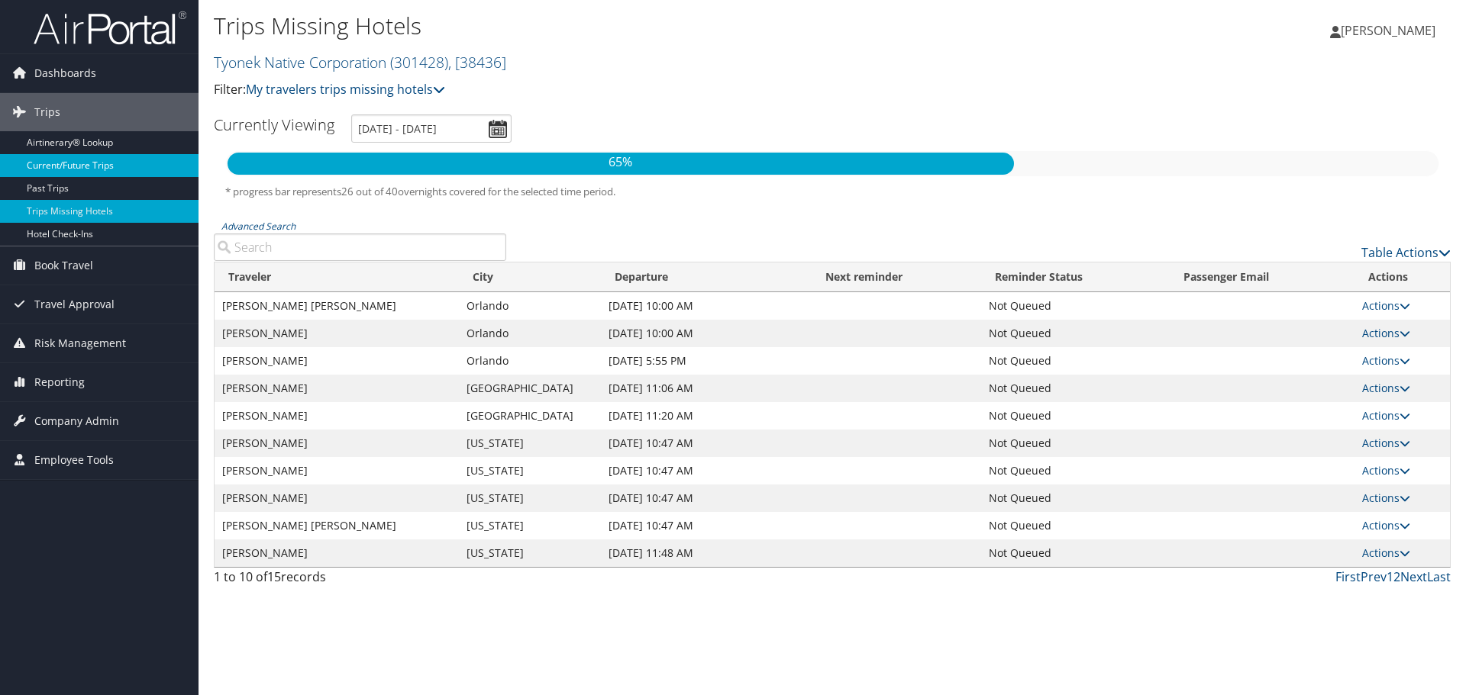  Describe the element at coordinates (832, 192) in the screenshot. I see `h5: * progress bar represents overnights covered for the selected time period.` at that location.